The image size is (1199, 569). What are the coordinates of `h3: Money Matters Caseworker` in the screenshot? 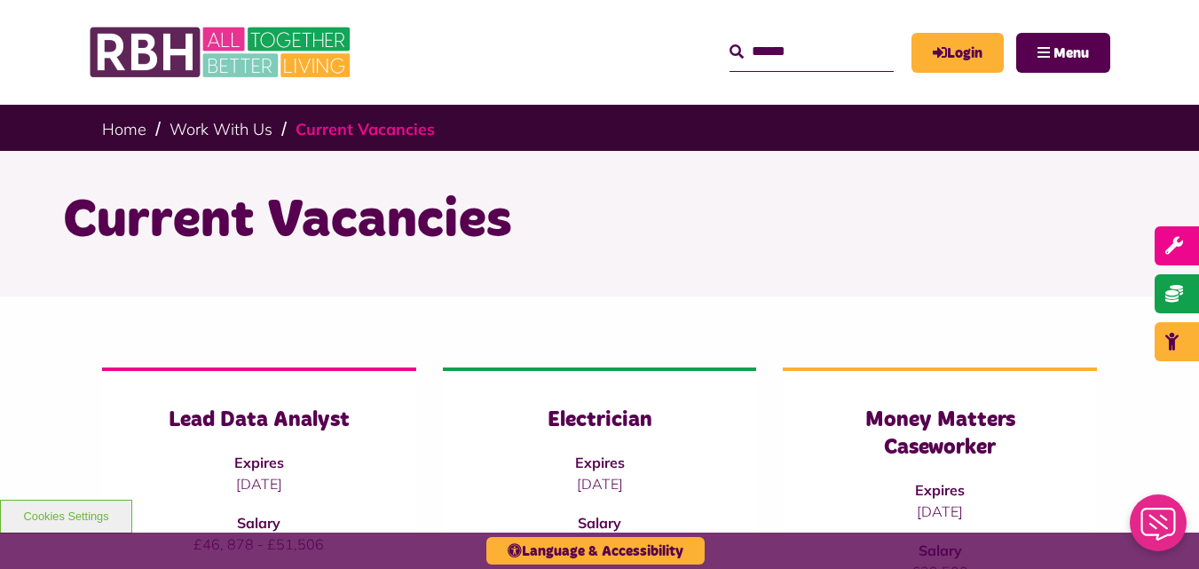 It's located at (940, 434).